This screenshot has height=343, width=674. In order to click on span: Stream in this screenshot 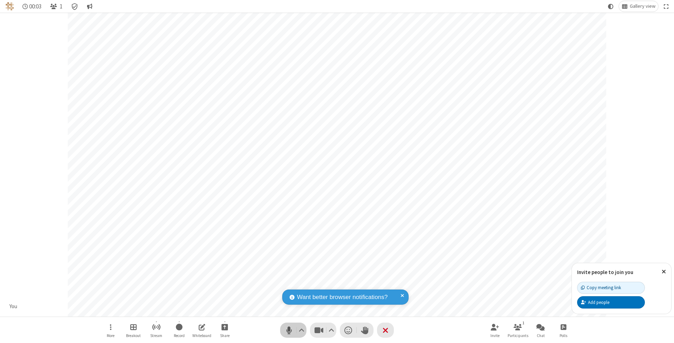, I will do `click(156, 335)`.